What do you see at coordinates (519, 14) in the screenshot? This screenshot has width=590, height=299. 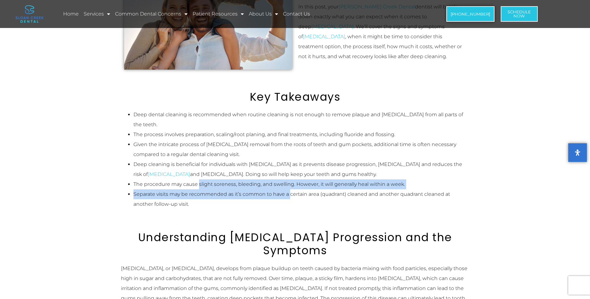 I see `span: Schedule Now` at bounding box center [519, 14].